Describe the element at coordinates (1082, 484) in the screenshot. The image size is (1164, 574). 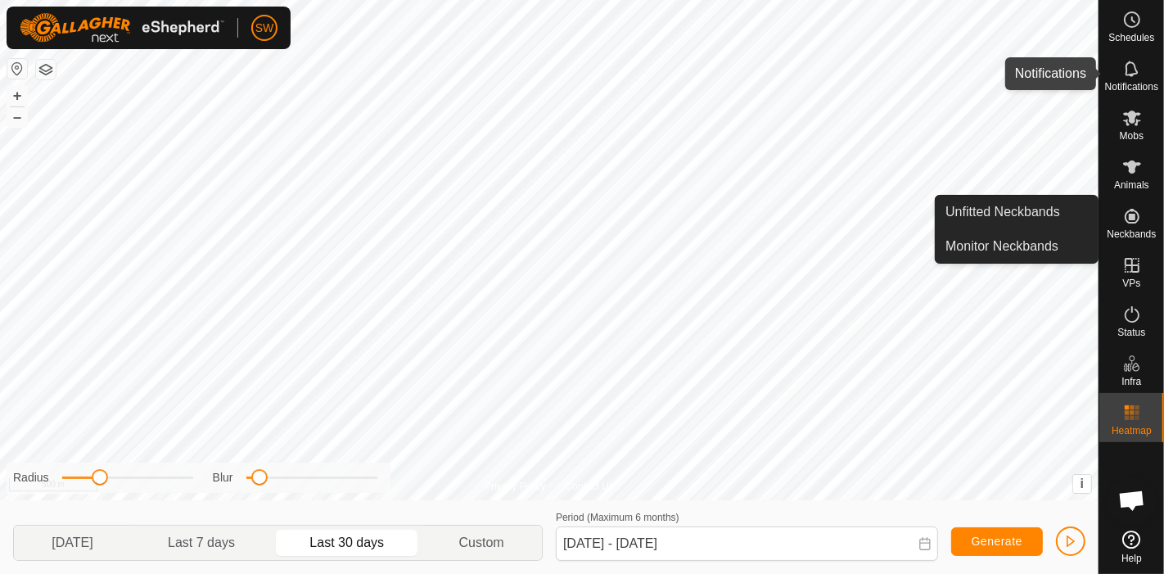
I see `button: i` at that location.